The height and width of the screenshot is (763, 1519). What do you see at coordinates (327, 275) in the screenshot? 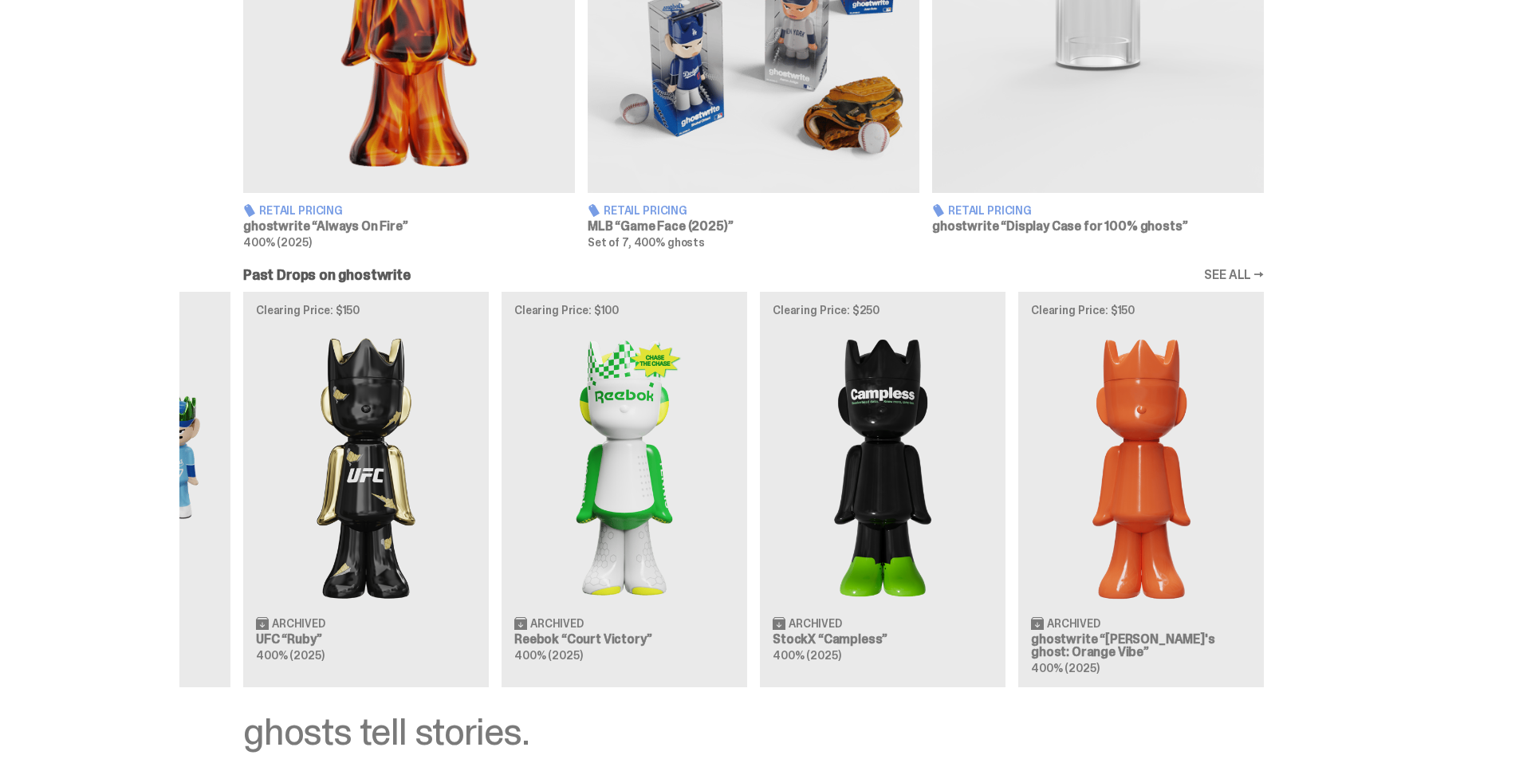
I see `h2: Past Drops on ghostwrite` at bounding box center [327, 275].